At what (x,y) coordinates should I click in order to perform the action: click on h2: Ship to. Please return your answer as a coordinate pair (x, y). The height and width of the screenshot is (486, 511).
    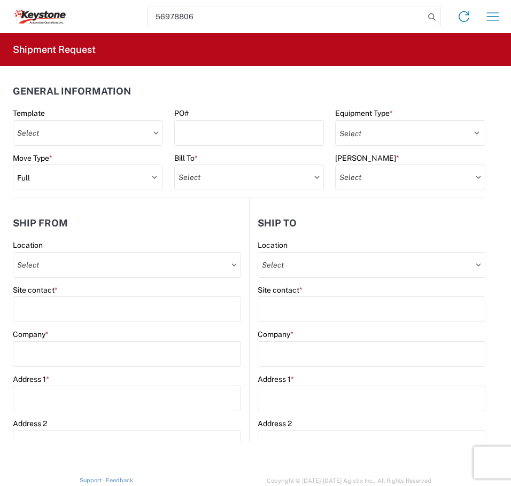
    Looking at the image, I should click on (277, 223).